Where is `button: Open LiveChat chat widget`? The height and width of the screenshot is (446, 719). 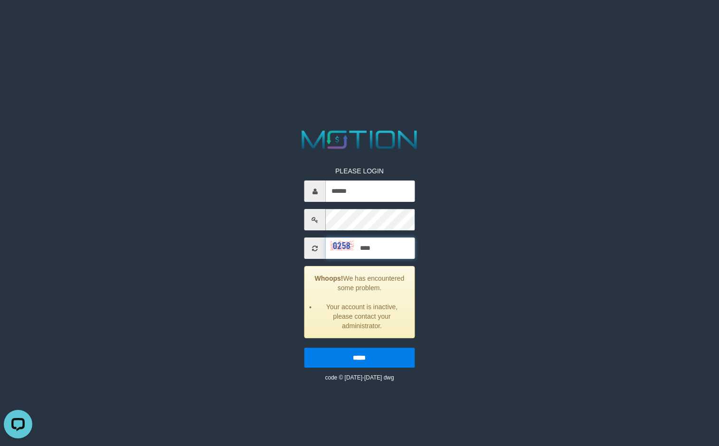 button: Open LiveChat chat widget is located at coordinates (18, 18).